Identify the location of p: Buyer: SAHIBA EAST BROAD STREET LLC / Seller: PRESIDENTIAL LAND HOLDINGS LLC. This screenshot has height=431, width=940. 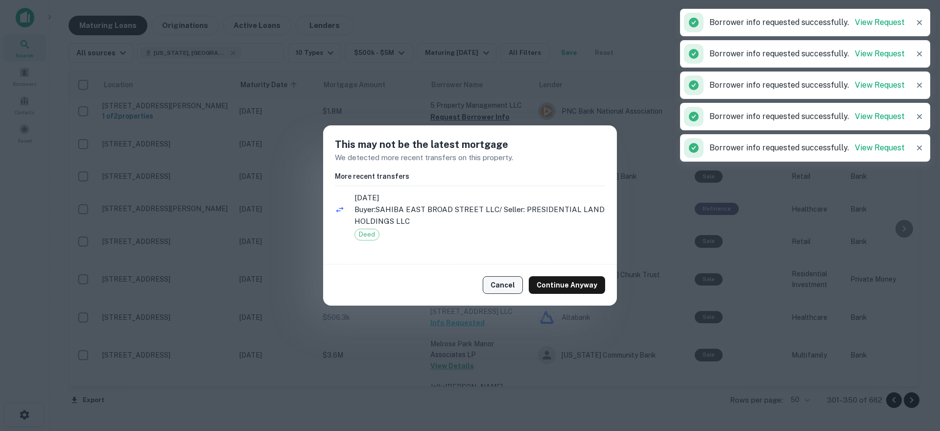
(480, 215).